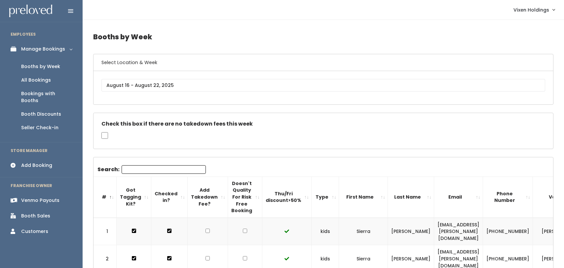 This screenshot has width=564, height=268. Describe the element at coordinates (325, 197) in the screenshot. I see `th: Type: activate to sort column ascending` at that location.